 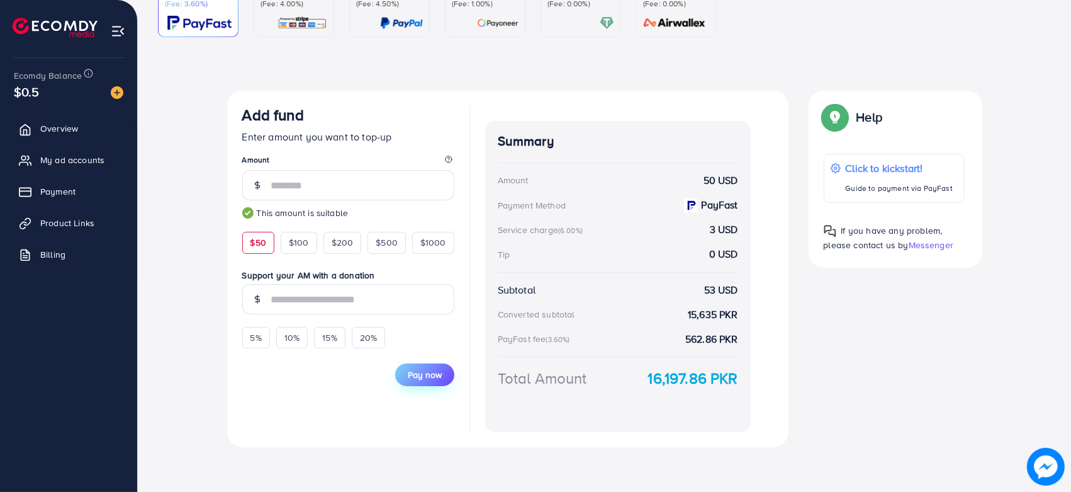 I want to click on img: logo, so click(x=55, y=27).